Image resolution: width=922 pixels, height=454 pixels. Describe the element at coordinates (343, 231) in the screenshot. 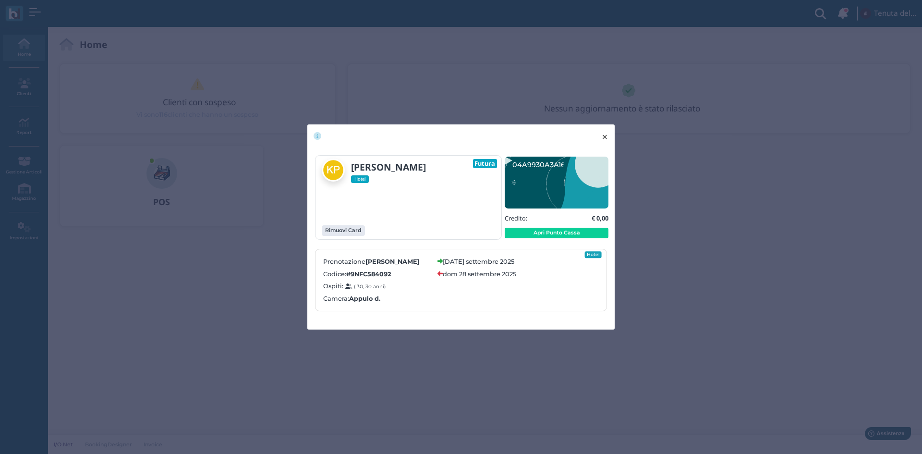

I see `button: Rimuovi Card` at that location.